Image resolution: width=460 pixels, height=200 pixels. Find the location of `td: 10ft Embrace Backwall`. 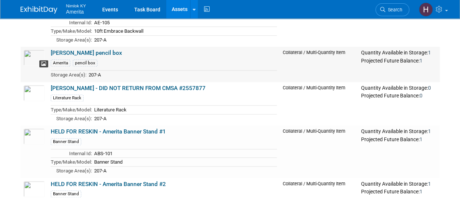

td: 10ft Embrace Backwall is located at coordinates (184, 31).